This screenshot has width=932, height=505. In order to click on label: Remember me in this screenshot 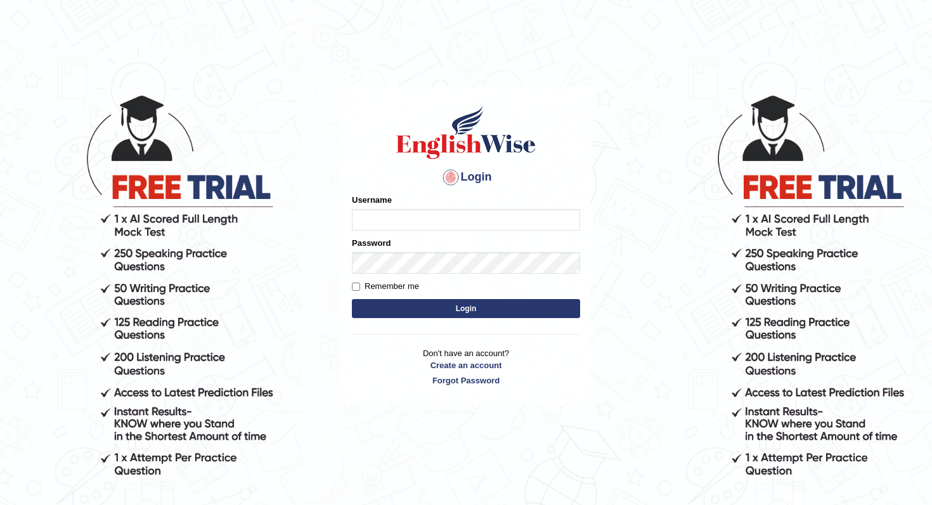, I will do `click(385, 287)`.